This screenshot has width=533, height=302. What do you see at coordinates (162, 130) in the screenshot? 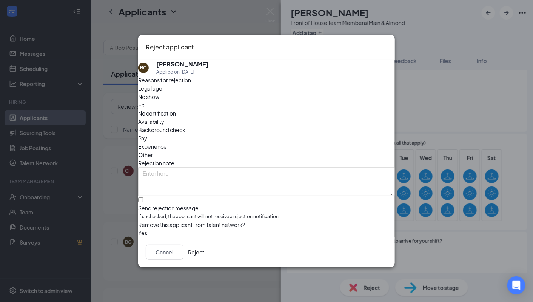
I see `span: Background check` at bounding box center [162, 130].